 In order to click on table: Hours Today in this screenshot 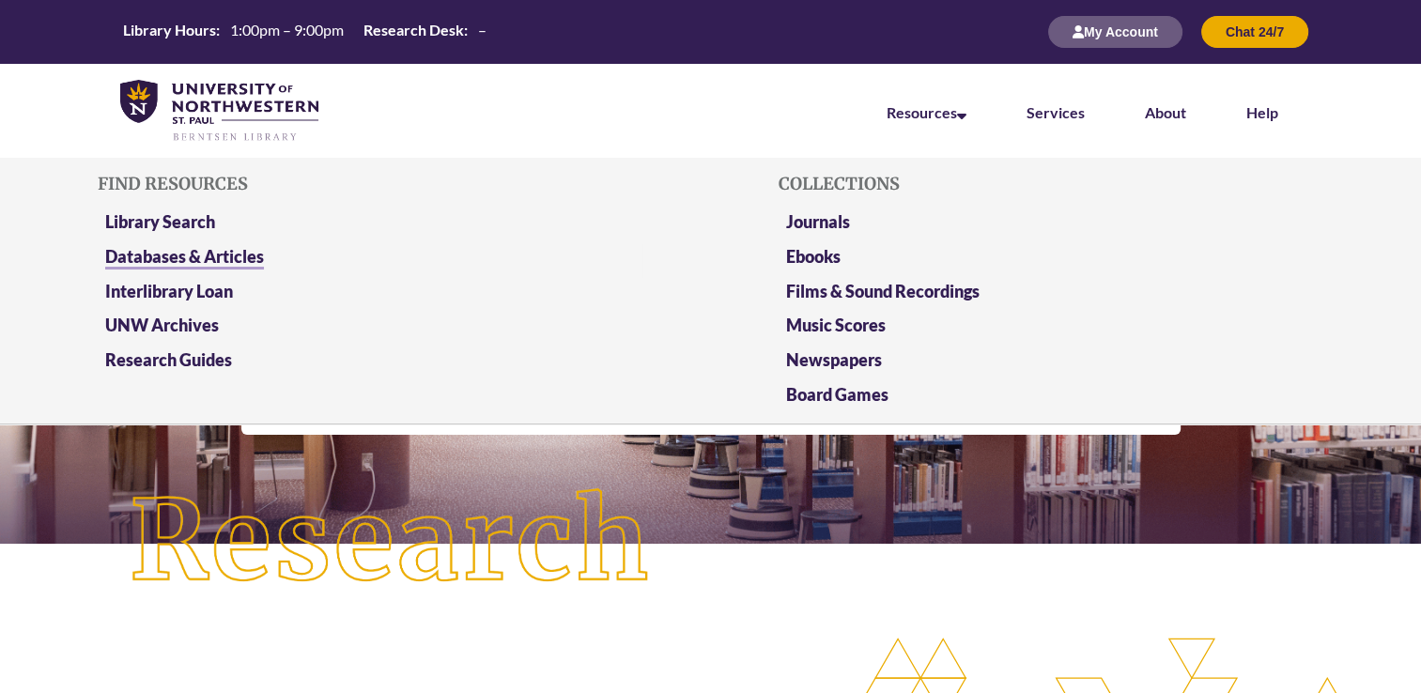, I will do `click(304, 31)`.